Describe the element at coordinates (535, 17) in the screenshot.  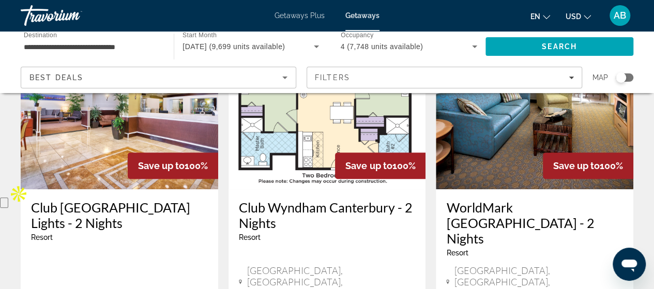
I see `span: en` at that location.